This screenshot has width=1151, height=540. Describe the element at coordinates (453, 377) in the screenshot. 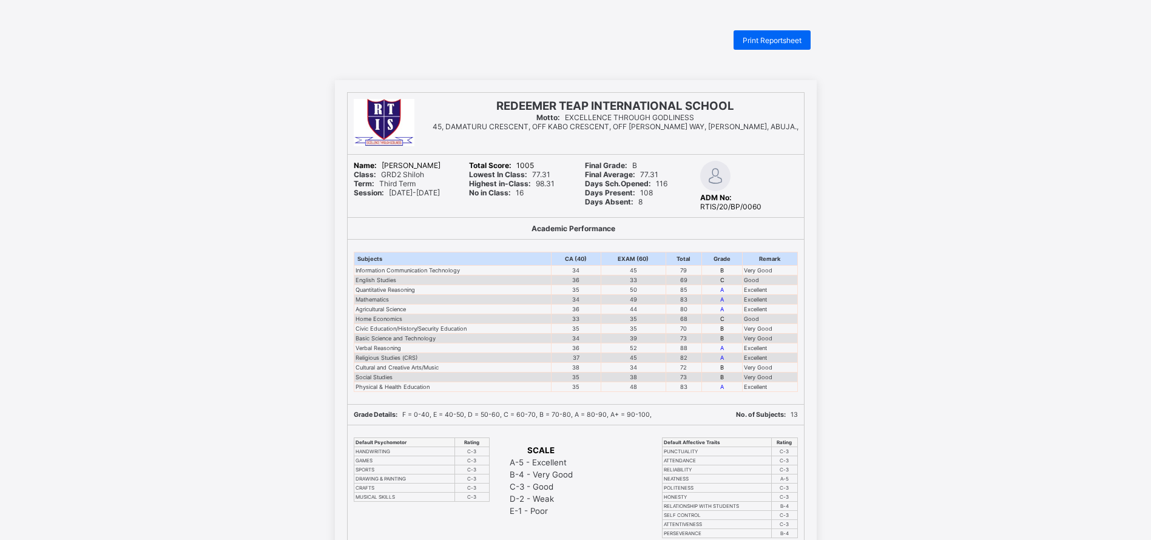

I see `td: Social Studies` at that location.